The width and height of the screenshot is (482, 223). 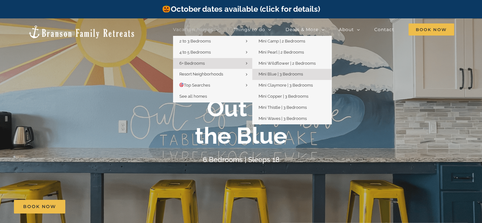 What do you see at coordinates (287, 63) in the screenshot?
I see `span: Mini Wildflower | 2 Bedrooms` at bounding box center [287, 63].